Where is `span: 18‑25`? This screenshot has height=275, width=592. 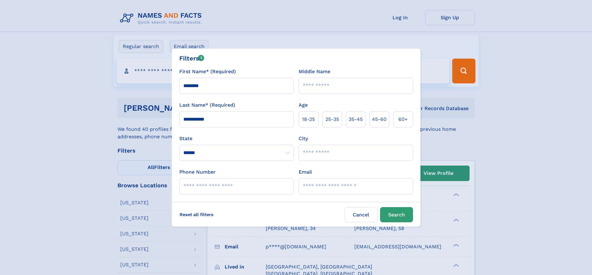
span: 18‑25 is located at coordinates (308, 120).